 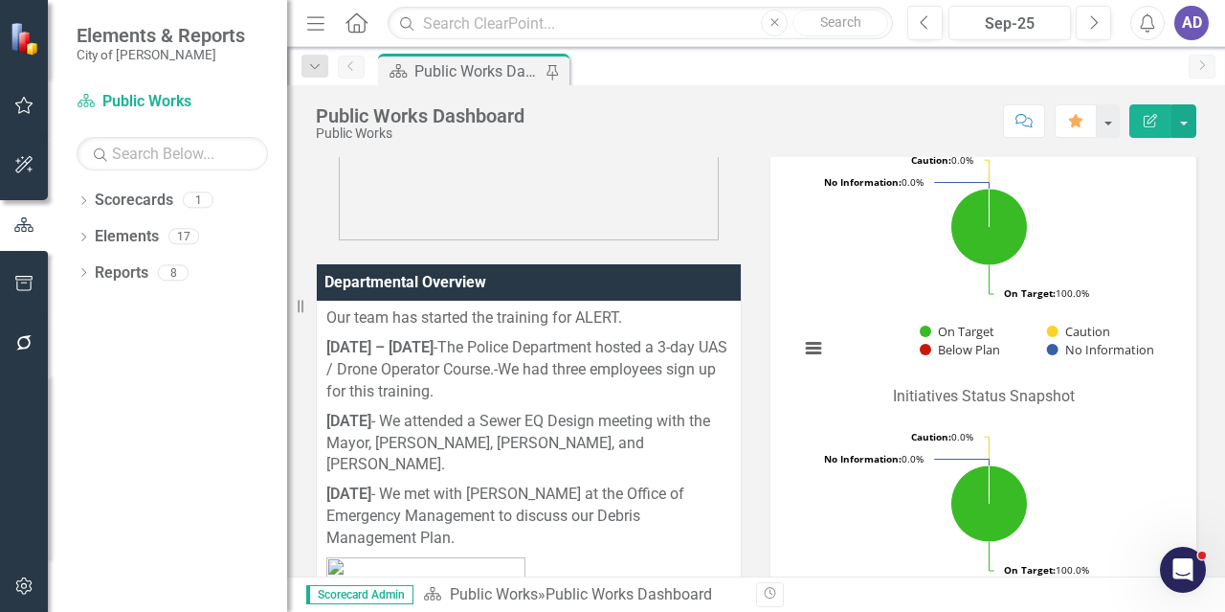 I want to click on svg: Interactive chart, so click(x=979, y=258).